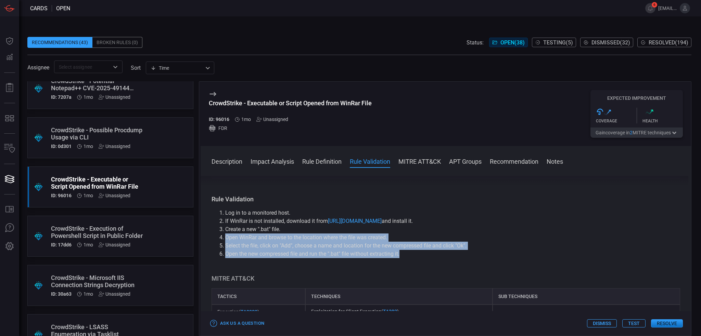 The width and height of the screenshot is (701, 336). I want to click on div: Sub Techniques, so click(586, 297).